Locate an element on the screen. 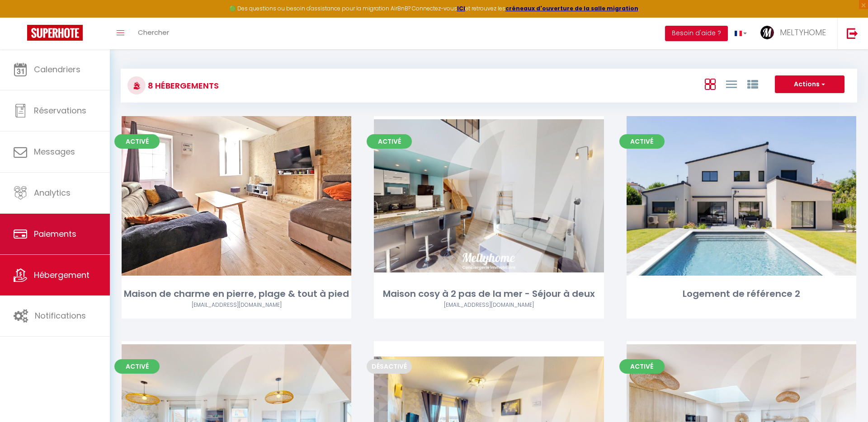 The width and height of the screenshot is (868, 422). span: Messages is located at coordinates (54, 151).